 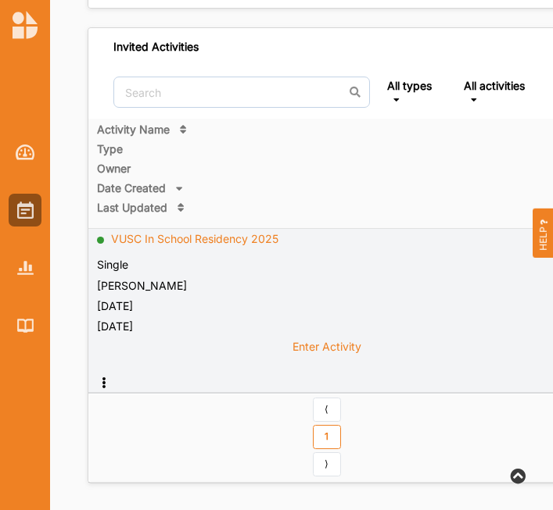 What do you see at coordinates (133, 130) in the screenshot?
I see `div: Activity Name` at bounding box center [133, 130].